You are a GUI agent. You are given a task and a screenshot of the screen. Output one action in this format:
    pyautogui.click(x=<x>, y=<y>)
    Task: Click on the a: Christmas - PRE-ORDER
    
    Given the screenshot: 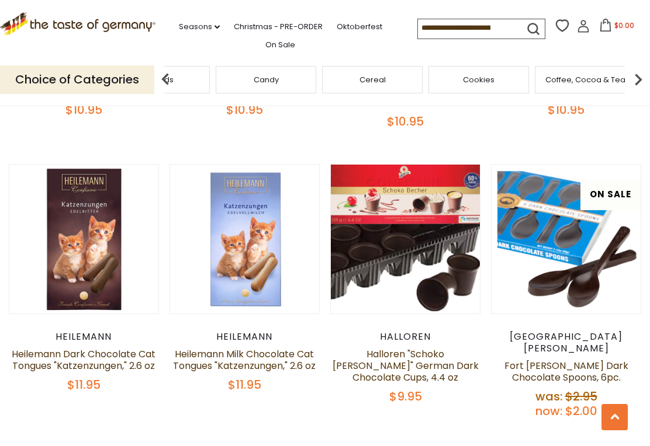 What is the action you would take?
    pyautogui.click(x=278, y=27)
    